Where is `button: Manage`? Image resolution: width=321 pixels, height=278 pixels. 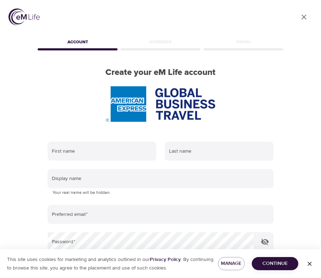
button: Manage is located at coordinates (231, 263).